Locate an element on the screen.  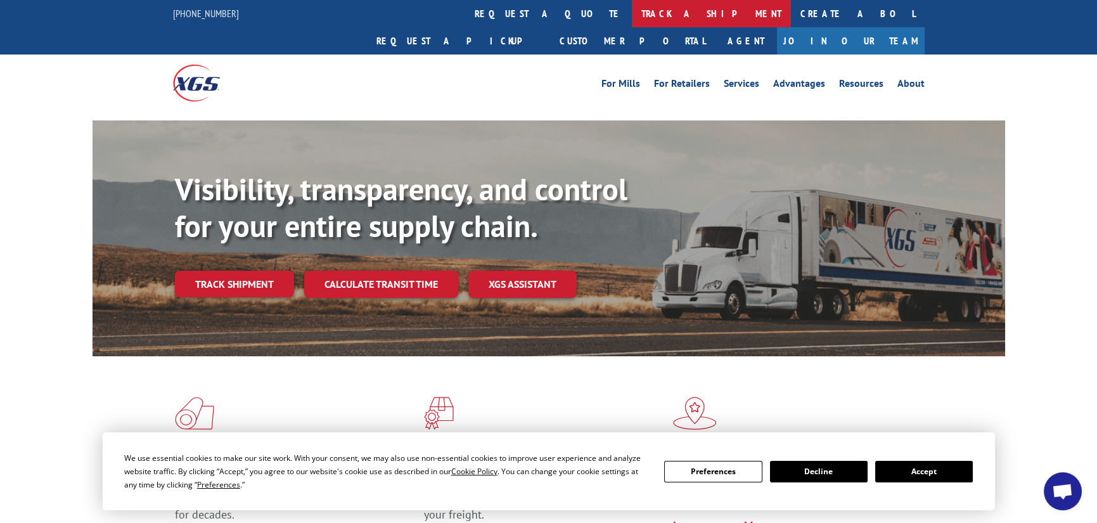
span: Cookie Policy is located at coordinates (474, 471).